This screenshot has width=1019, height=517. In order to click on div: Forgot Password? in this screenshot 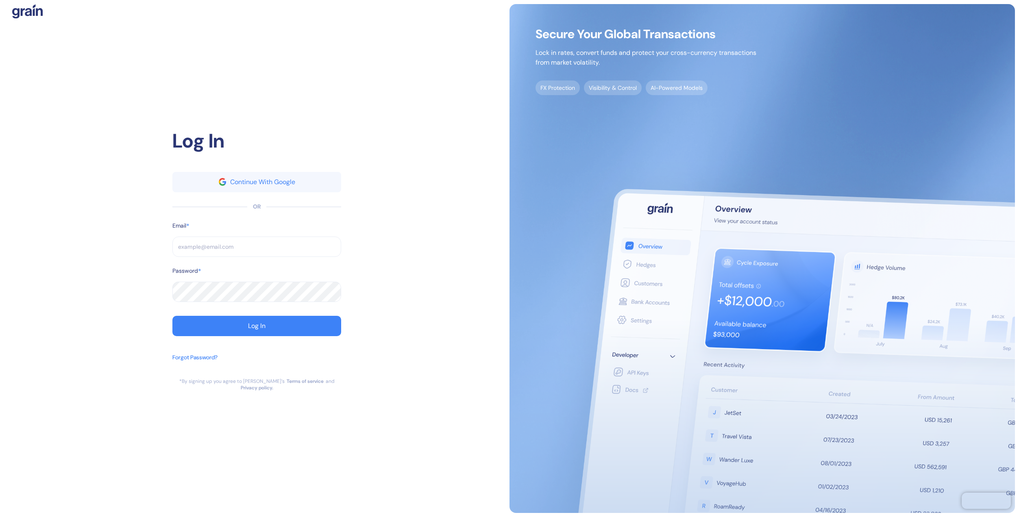, I will do `click(195, 358)`.